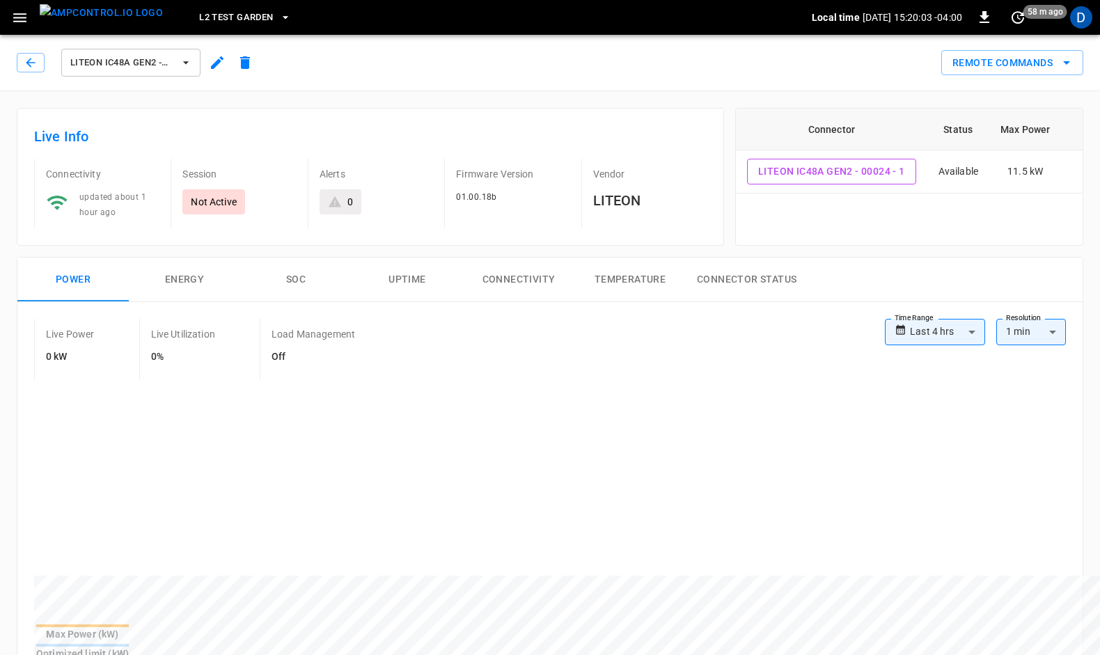  I want to click on button: Energy, so click(184, 280).